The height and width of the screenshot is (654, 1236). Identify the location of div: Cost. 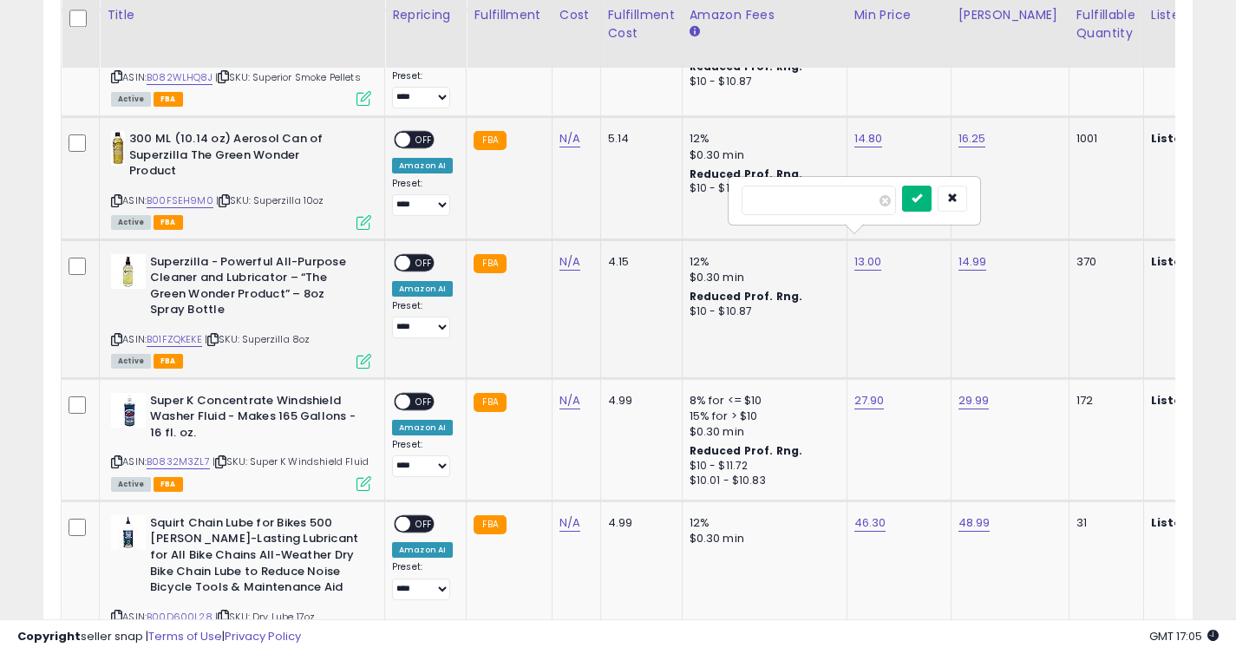
(576, 15).